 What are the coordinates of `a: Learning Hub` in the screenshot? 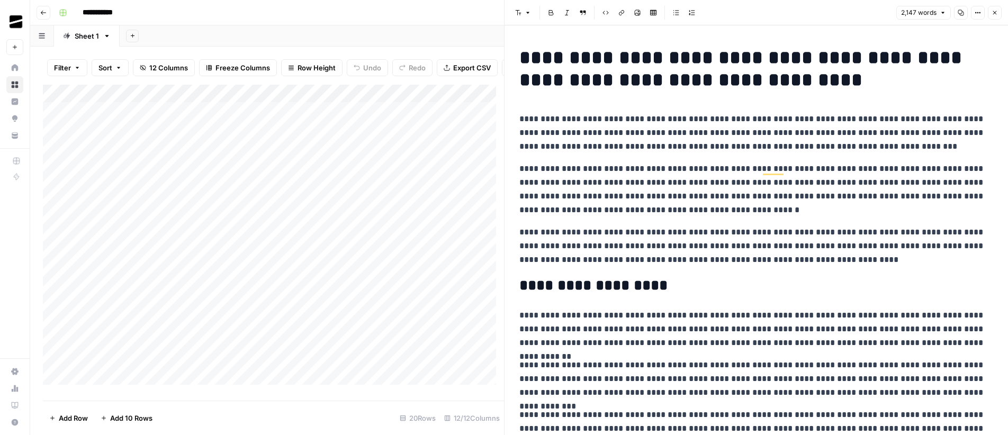 It's located at (15, 406).